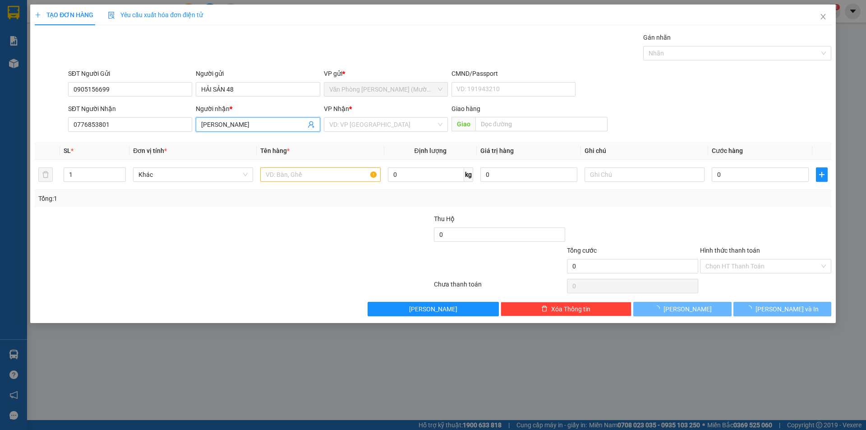 The image size is (866, 430). Describe the element at coordinates (336, 109) in the screenshot. I see `span: VP Nhận` at that location.